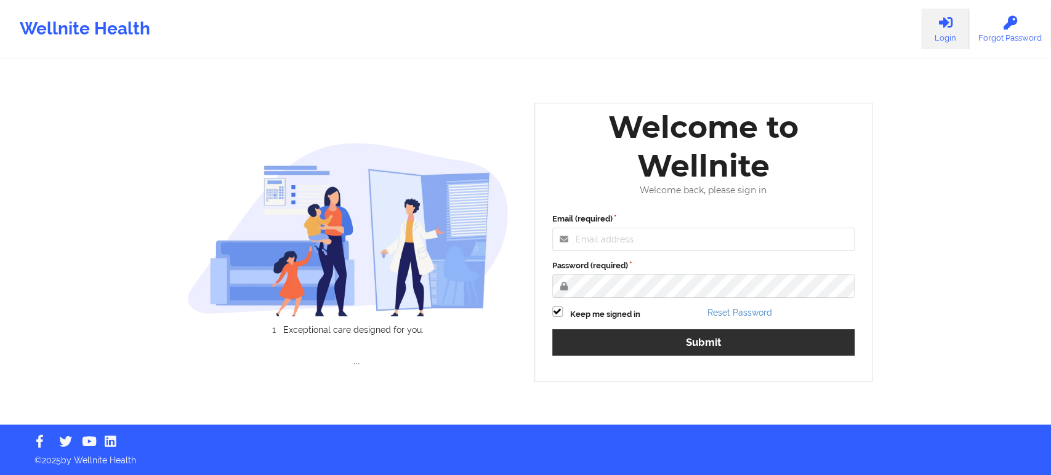  What do you see at coordinates (703, 190) in the screenshot?
I see `div: Welcome back, please sign in` at bounding box center [703, 190].